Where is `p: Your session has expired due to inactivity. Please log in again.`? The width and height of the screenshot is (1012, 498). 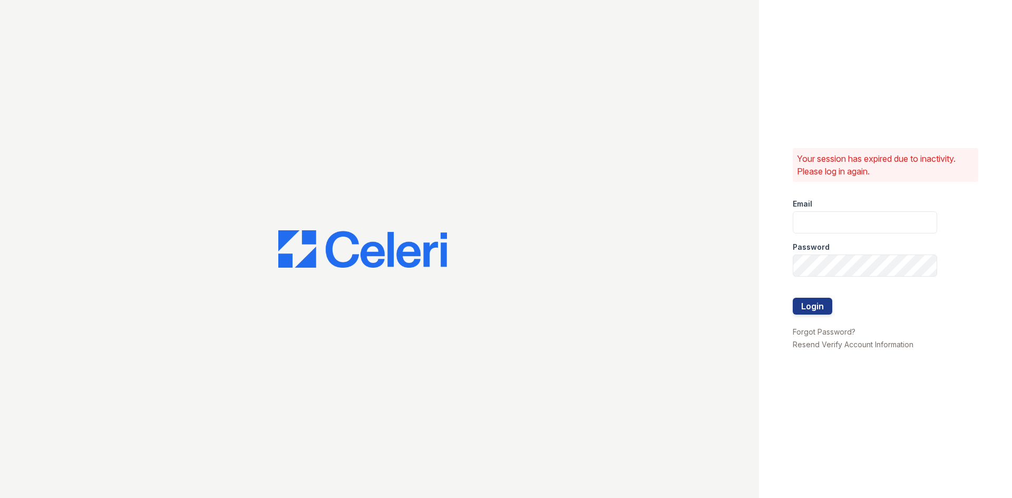 p: Your session has expired due to inactivity. Please log in again. is located at coordinates (885, 165).